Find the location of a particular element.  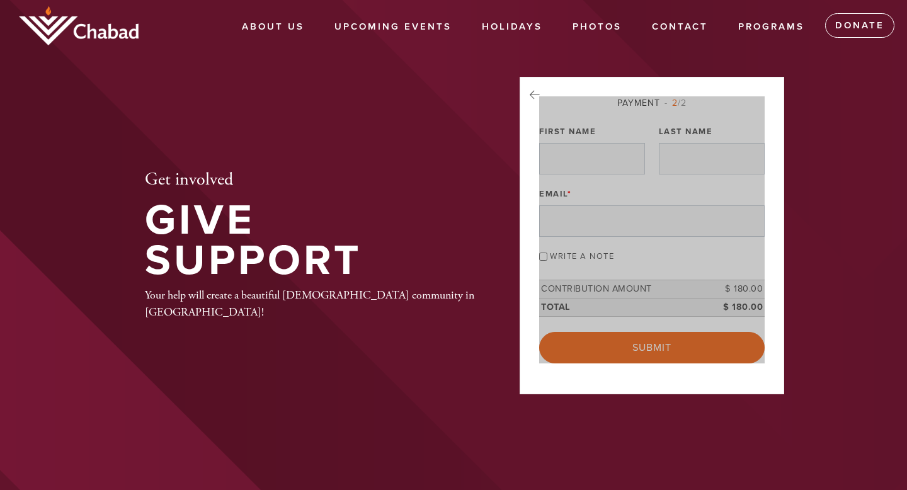

a: Upcoming Events is located at coordinates (393, 27).